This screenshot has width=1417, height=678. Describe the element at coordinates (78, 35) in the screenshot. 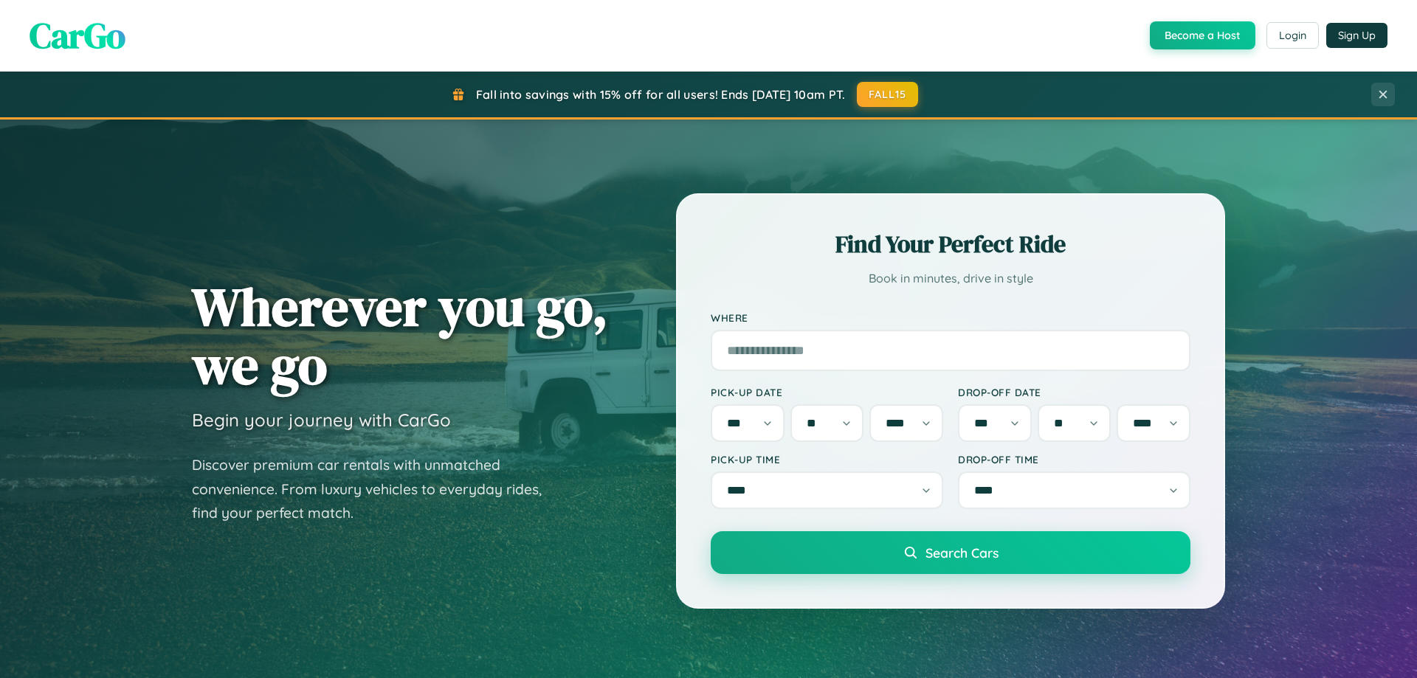

I see `span: CarGo` at that location.